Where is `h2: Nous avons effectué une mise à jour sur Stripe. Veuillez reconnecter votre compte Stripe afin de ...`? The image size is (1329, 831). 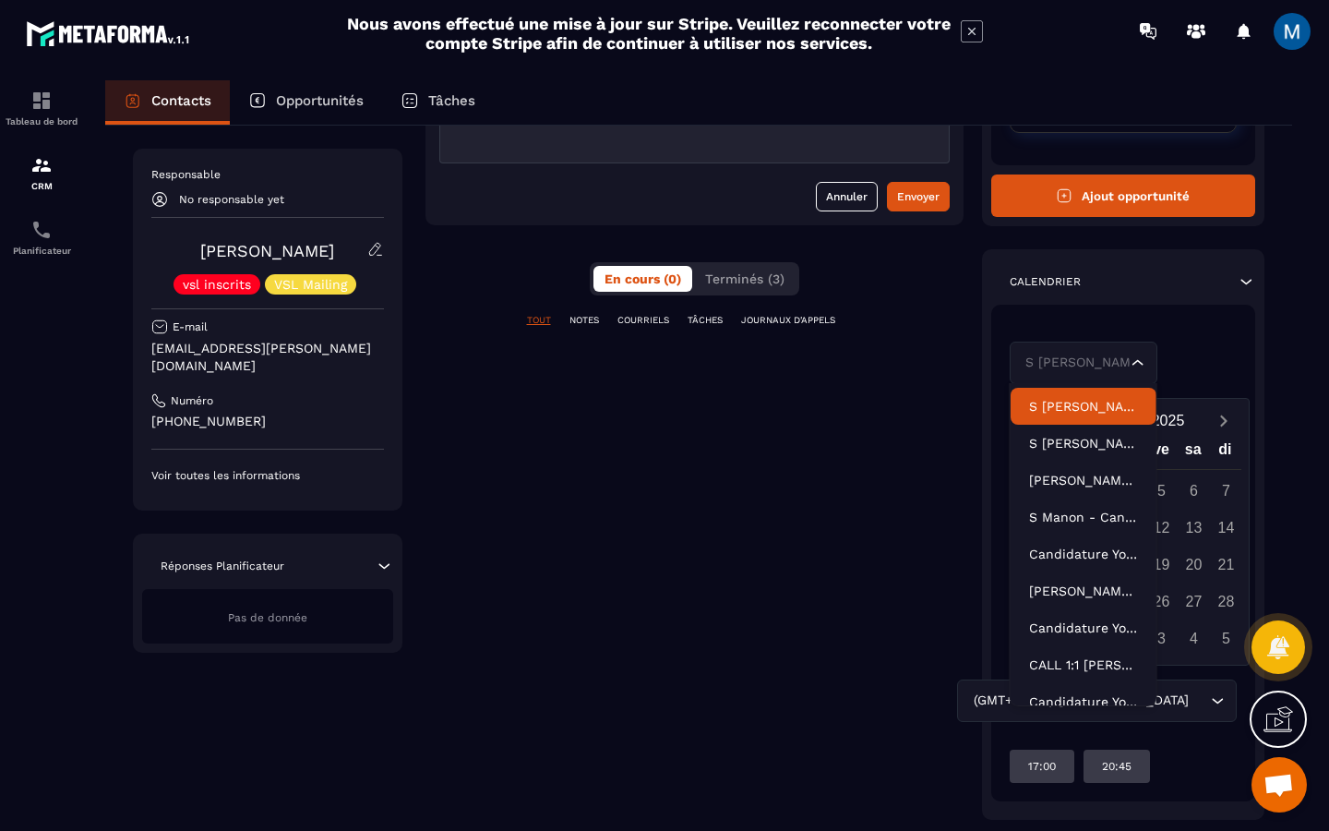 h2: Nous avons effectué une mise à jour sur Stripe. Veuillez reconnecter votre compte Stripe afin de ... is located at coordinates (649, 33).